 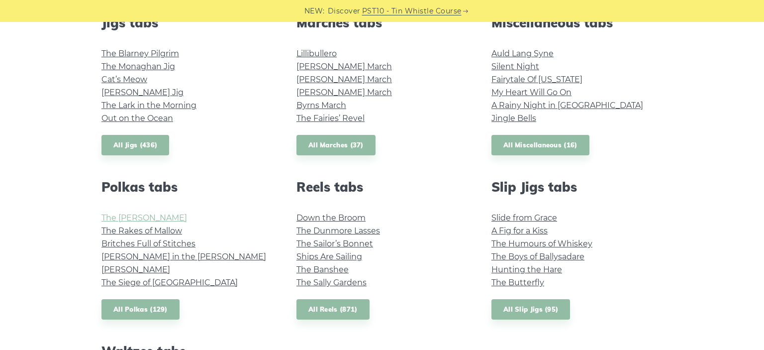 What do you see at coordinates (531, 92) in the screenshot?
I see `a: My Heart Will Go On` at bounding box center [531, 92].